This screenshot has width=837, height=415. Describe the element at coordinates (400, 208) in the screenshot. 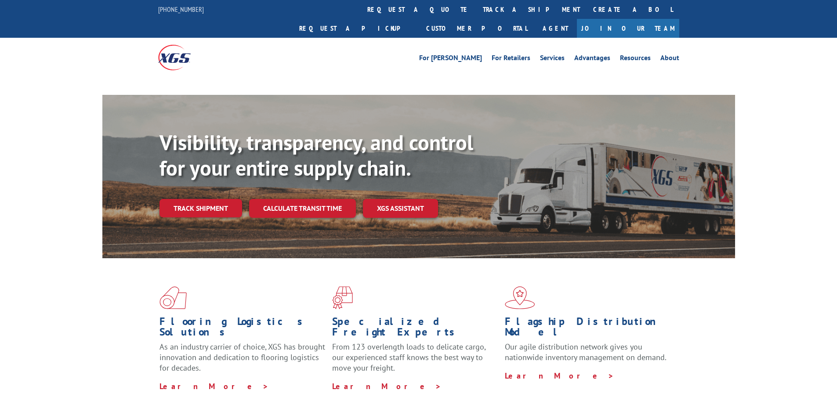

I see `a: XGS ASSISTANT` at that location.